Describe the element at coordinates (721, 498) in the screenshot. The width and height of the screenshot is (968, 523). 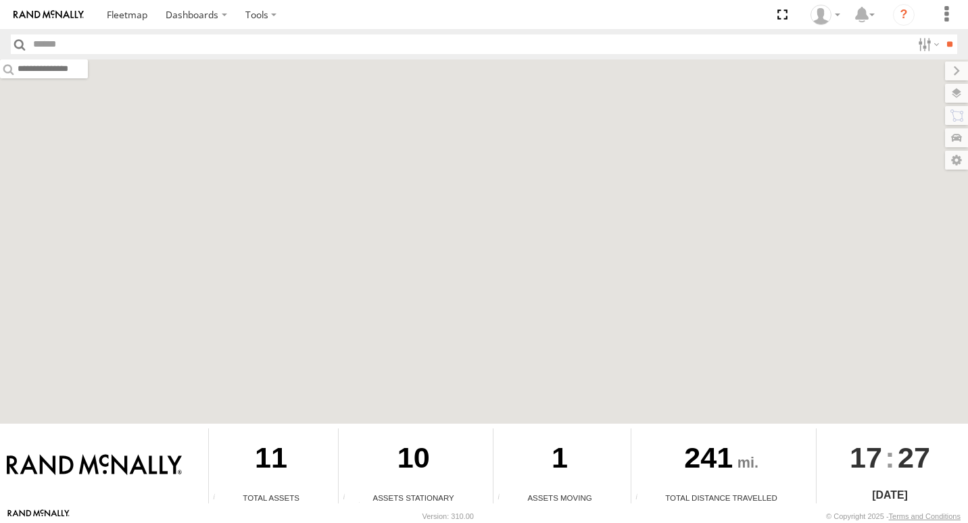
I see `div: Total Distance Travelled` at that location.